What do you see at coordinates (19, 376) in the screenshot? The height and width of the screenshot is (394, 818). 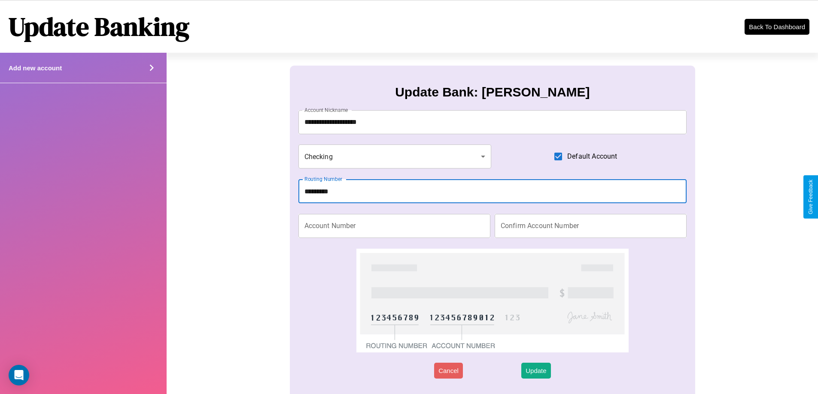 I see `div: Open Intercom Messenger` at bounding box center [19, 376].